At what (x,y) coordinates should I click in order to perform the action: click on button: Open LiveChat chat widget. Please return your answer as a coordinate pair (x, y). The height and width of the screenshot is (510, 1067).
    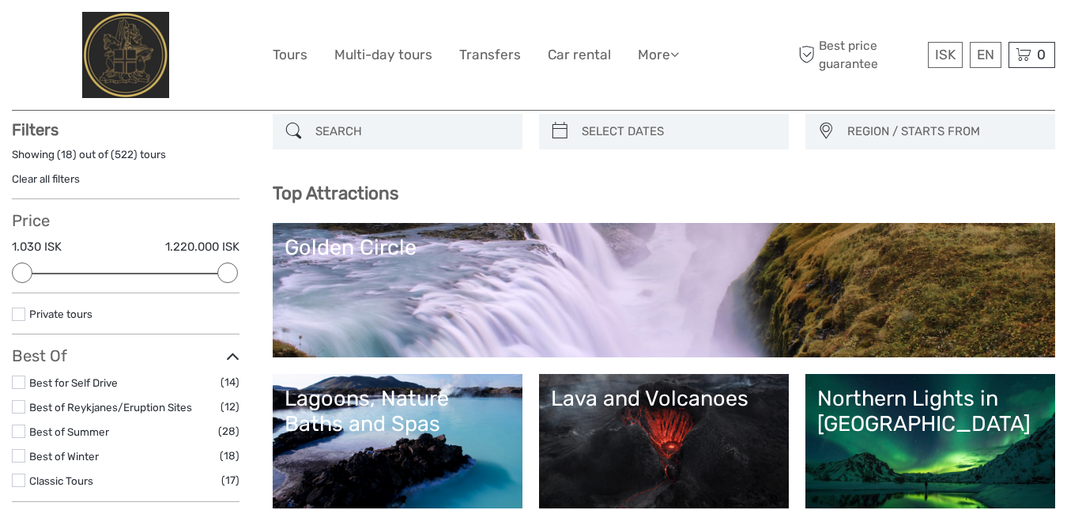
    Looking at the image, I should click on (191, 34).